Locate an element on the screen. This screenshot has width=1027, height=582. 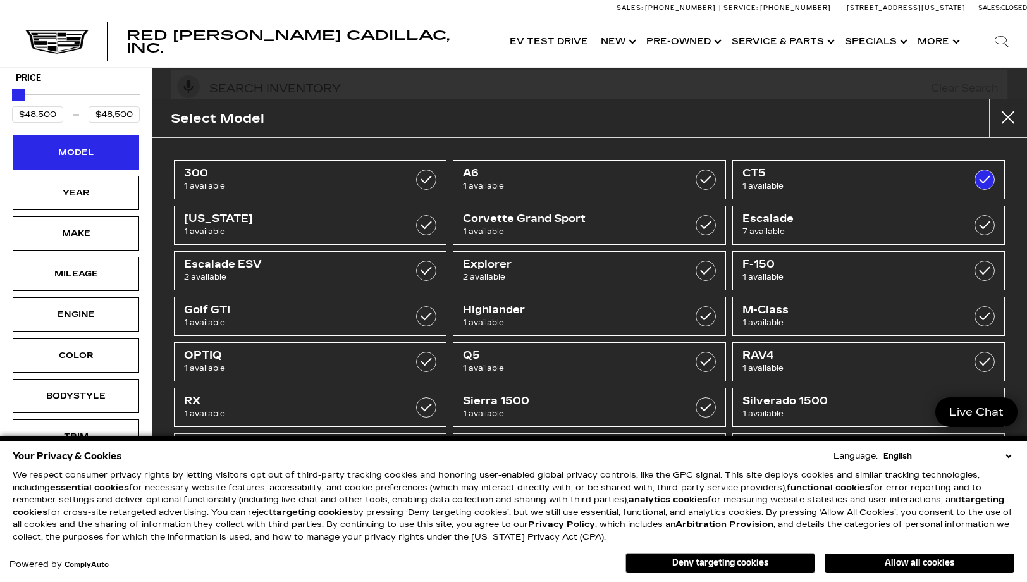
a: XV Crosstrek1 available is located at coordinates (868, 453).